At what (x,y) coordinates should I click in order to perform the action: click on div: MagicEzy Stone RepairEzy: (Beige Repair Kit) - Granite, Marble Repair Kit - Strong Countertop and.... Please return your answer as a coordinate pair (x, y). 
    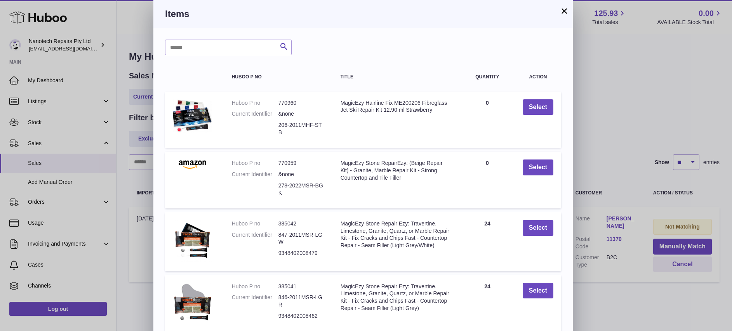
    Looking at the image, I should click on (396, 170).